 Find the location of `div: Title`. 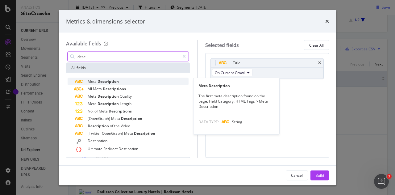

div: Title is located at coordinates (237, 63).